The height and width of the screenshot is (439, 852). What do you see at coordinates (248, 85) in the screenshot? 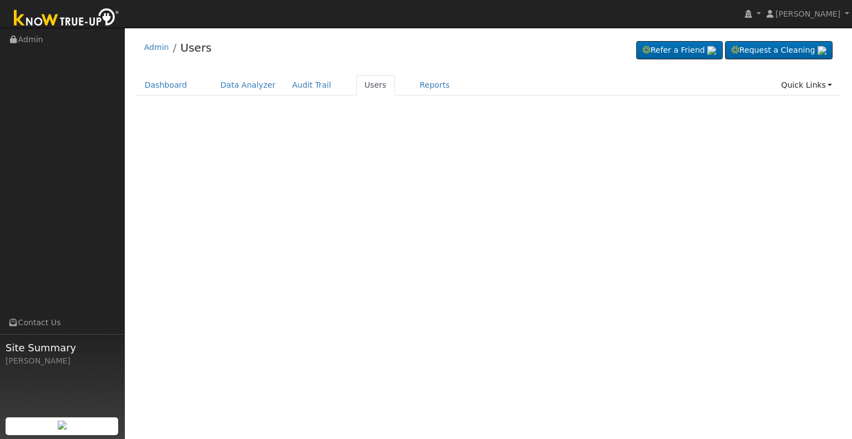
I see `a: Data Analyzer` at bounding box center [248, 85].